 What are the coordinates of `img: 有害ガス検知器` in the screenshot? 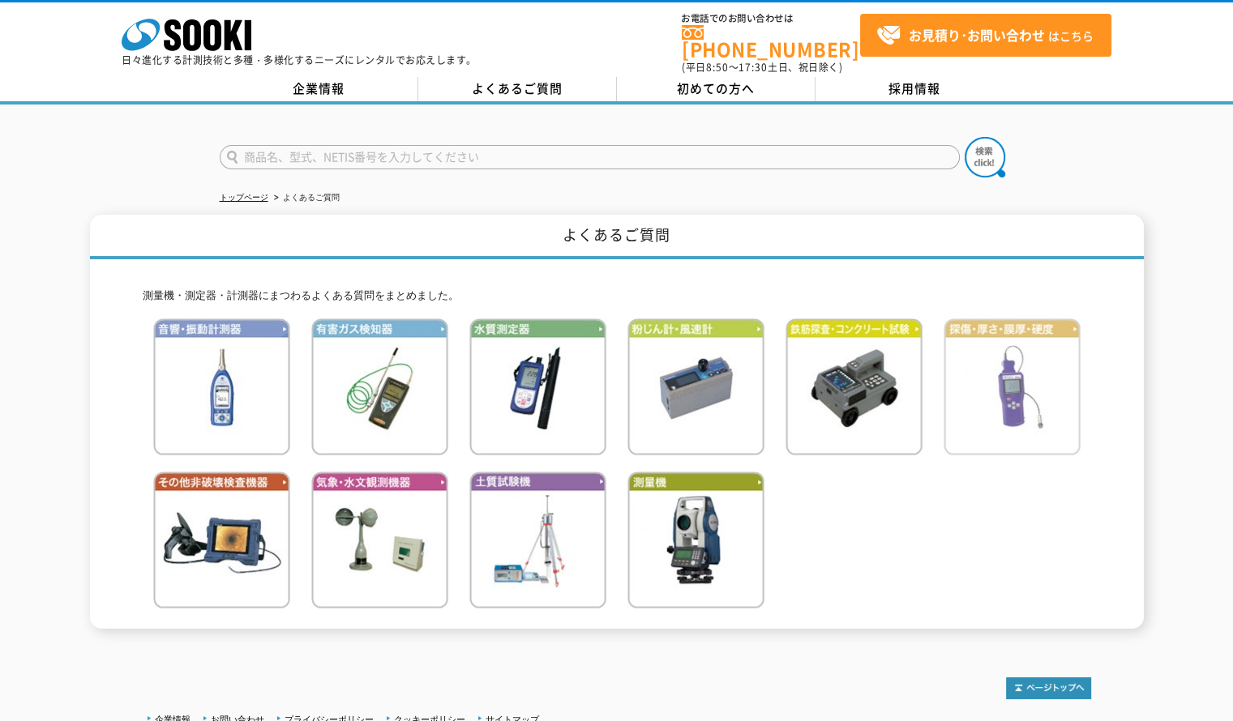 It's located at (379, 387).